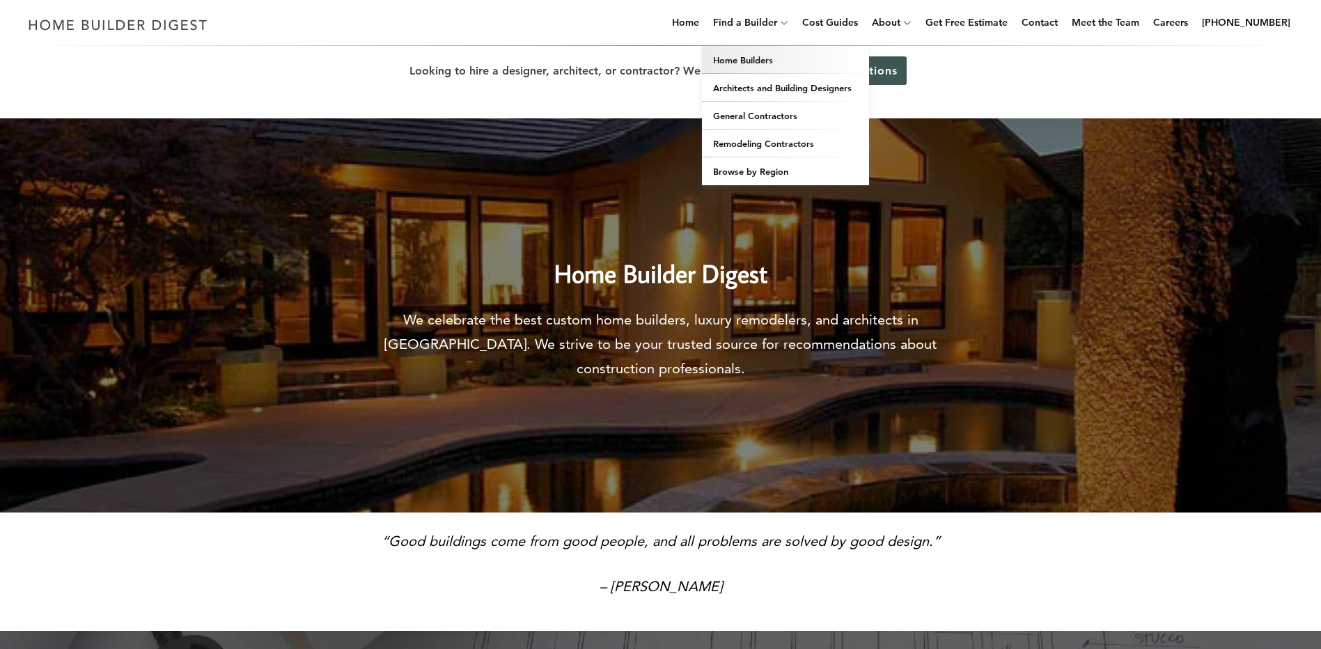 Image resolution: width=1321 pixels, height=649 pixels. I want to click on em: “Good buildings come from good people, and all problems are solved by good design.”, so click(661, 541).